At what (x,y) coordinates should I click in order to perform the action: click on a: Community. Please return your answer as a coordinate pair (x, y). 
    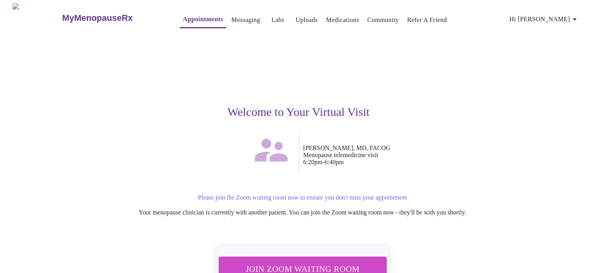
    Looking at the image, I should click on (383, 20).